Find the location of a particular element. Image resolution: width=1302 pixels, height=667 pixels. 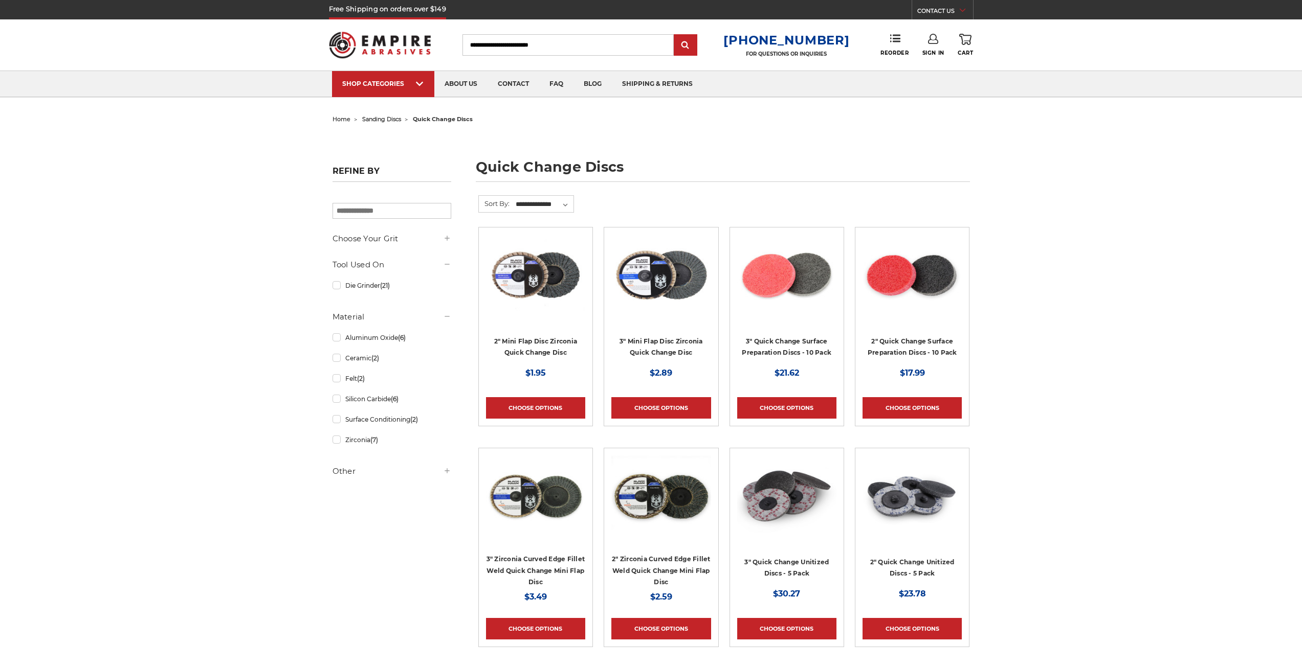

a: Zirconia(7) is located at coordinates (392, 440).